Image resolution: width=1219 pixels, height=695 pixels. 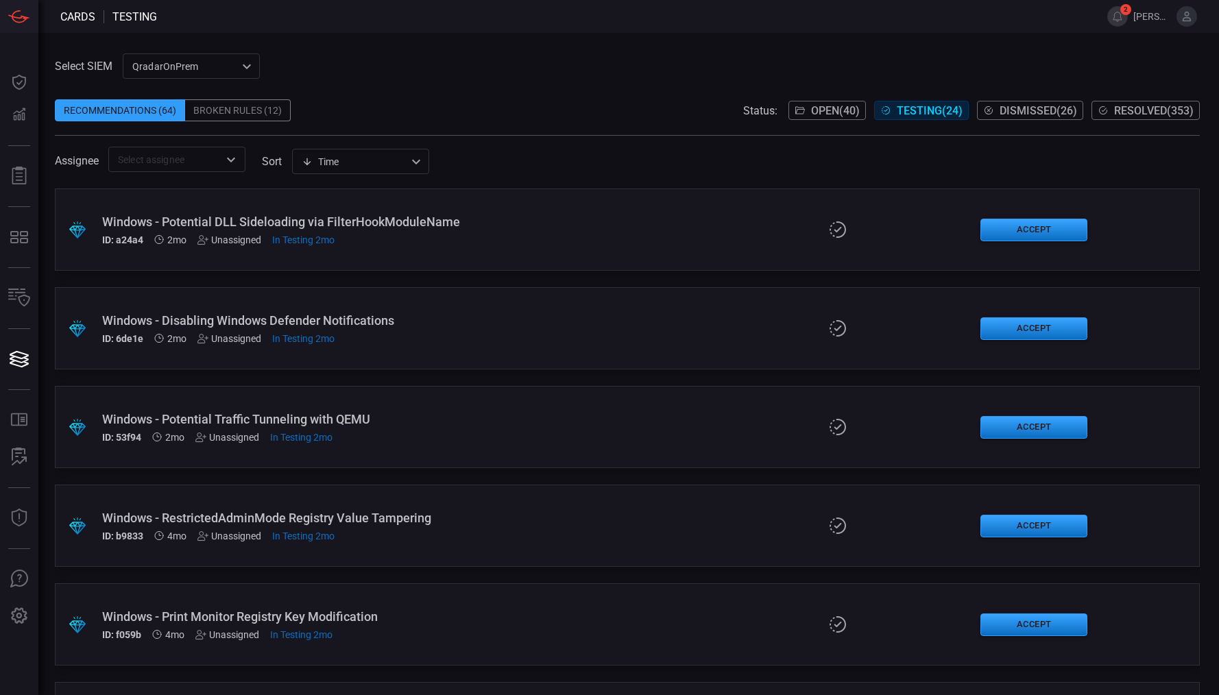 What do you see at coordinates (301, 635) in the screenshot?
I see `span: Aug 05, 2025 9:48 AM` at bounding box center [301, 635].